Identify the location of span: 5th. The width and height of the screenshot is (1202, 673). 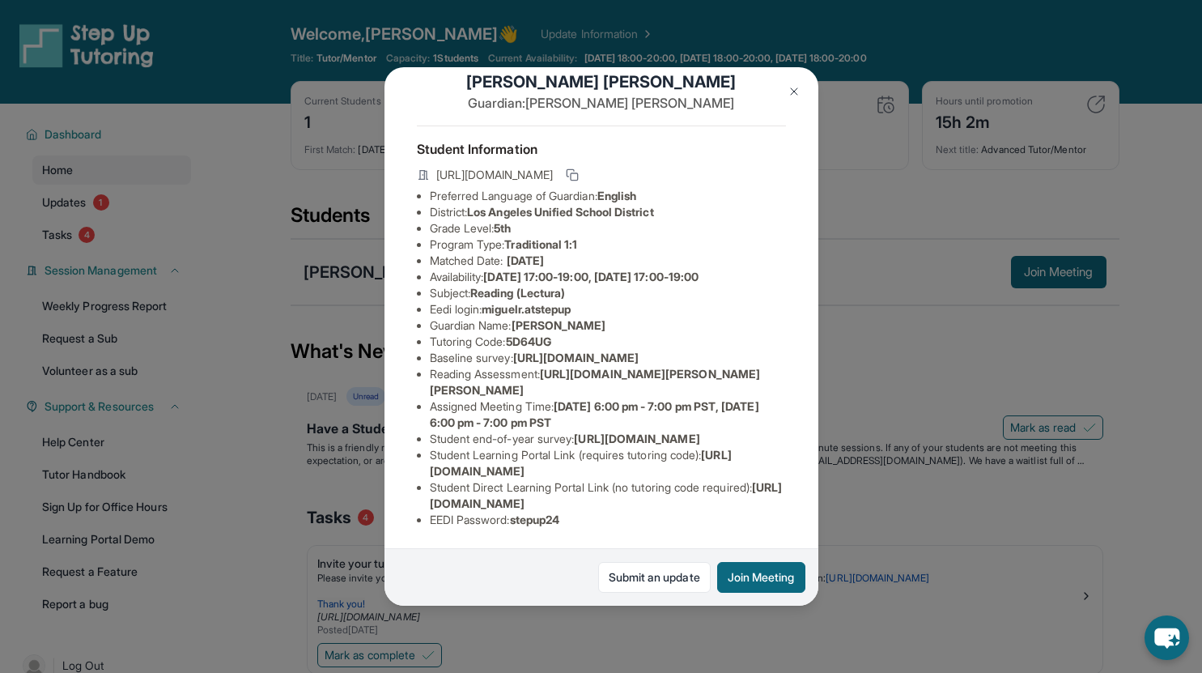
(502, 227).